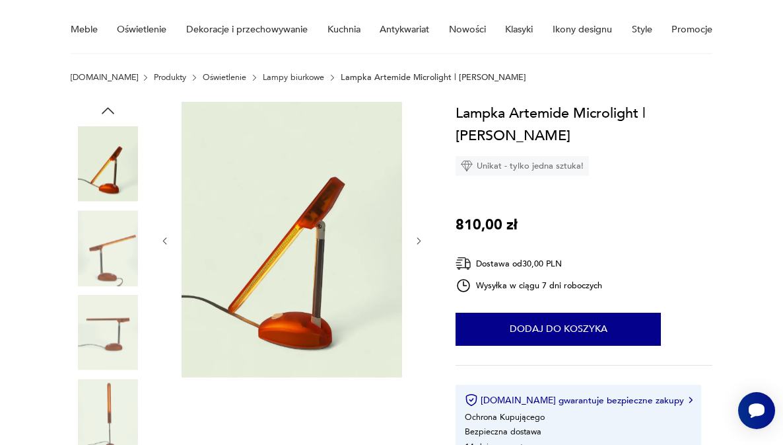 The image size is (783, 445). Describe the element at coordinates (503, 431) in the screenshot. I see `li: Bezpieczna dostawa` at that location.